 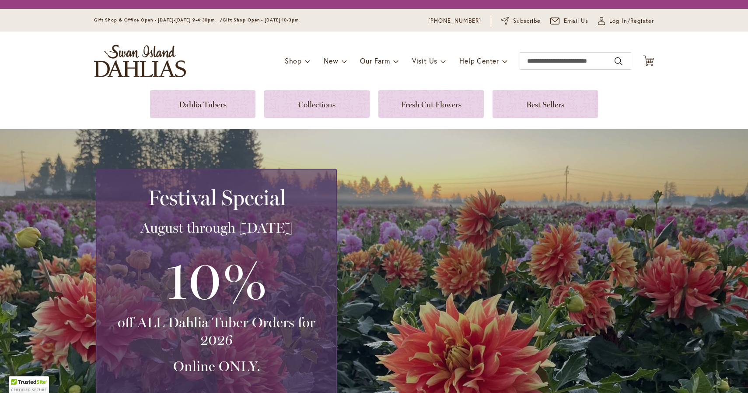 What do you see at coordinates (570, 21) in the screenshot?
I see `a: Email Us` at bounding box center [570, 21].